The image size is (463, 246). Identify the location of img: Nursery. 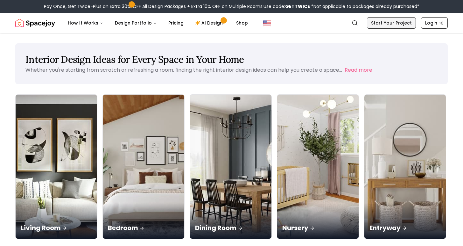
(318, 166).